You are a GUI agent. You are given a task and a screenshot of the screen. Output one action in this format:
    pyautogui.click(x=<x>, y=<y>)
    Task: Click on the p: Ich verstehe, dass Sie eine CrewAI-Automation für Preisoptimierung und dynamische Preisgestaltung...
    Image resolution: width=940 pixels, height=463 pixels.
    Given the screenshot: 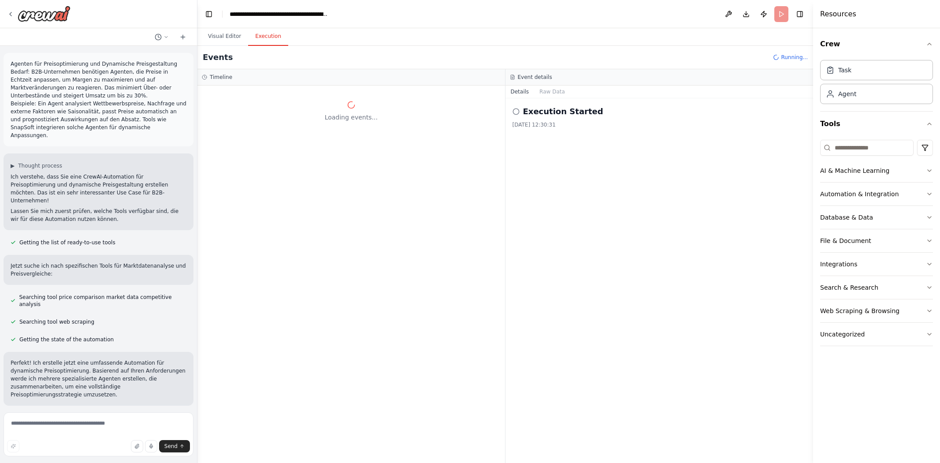 What is the action you would take?
    pyautogui.click(x=98, y=189)
    